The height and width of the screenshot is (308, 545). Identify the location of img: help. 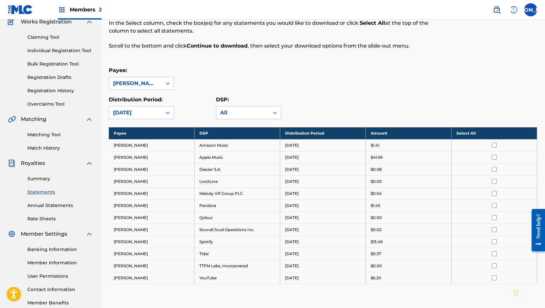
(513, 10).